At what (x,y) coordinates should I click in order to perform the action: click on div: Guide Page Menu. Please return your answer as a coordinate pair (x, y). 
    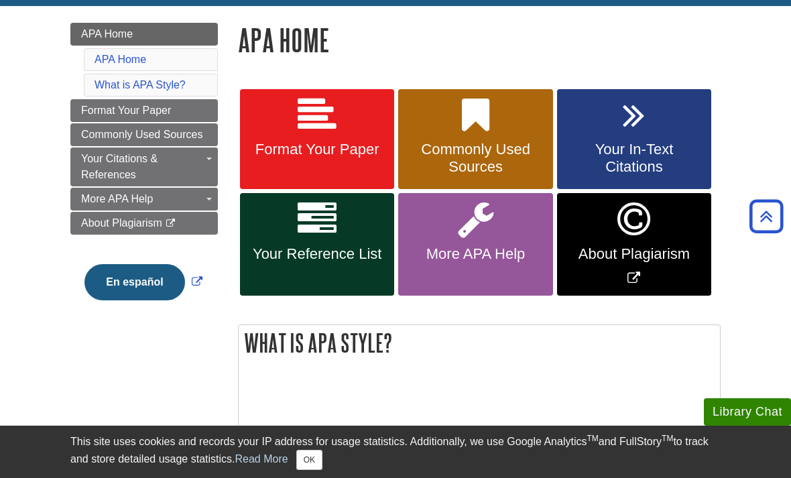
    Looking at the image, I should click on (144, 173).